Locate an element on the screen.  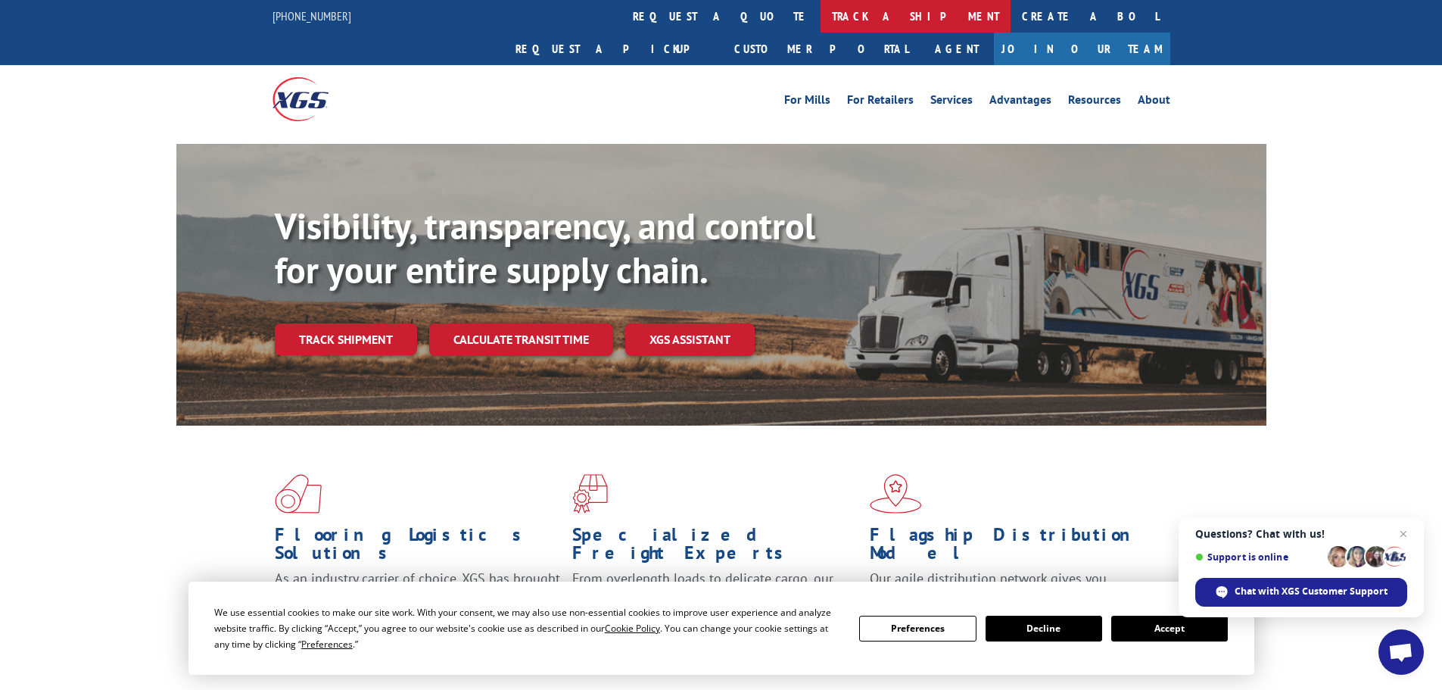
h1: Specialized Freight Experts is located at coordinates (715, 547).